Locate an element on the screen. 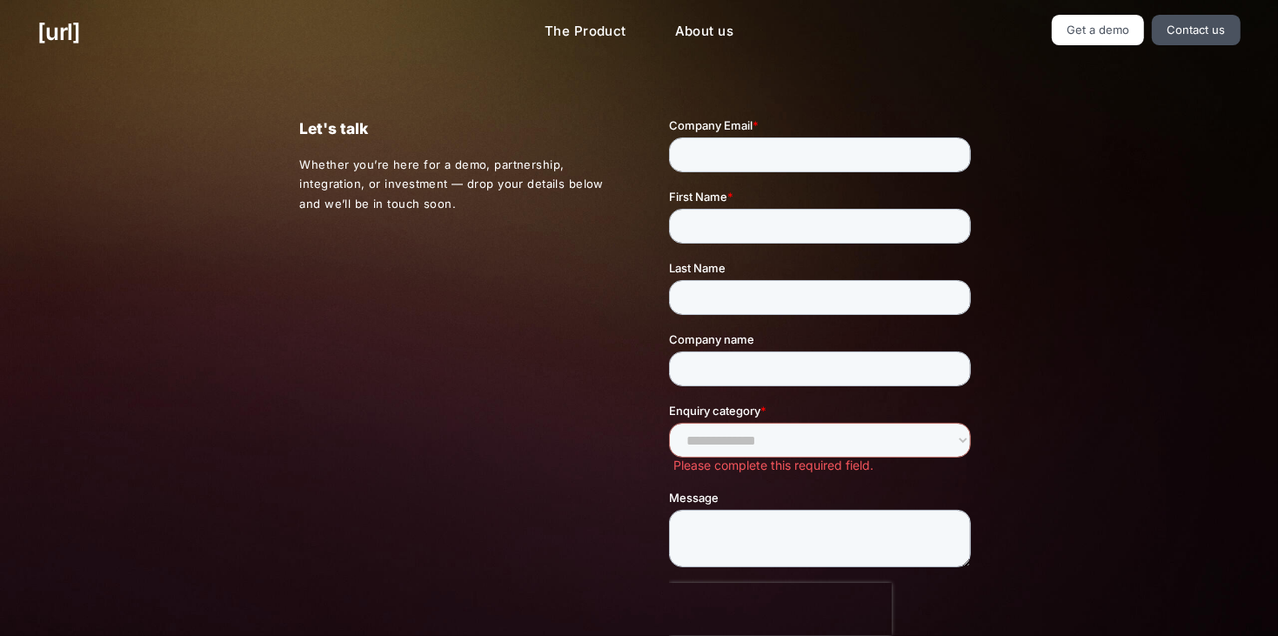 Image resolution: width=1278 pixels, height=636 pixels. p: Whether you’re here for a demo, partnership, integration, or investment — drop your details below... is located at coordinates (454, 184).